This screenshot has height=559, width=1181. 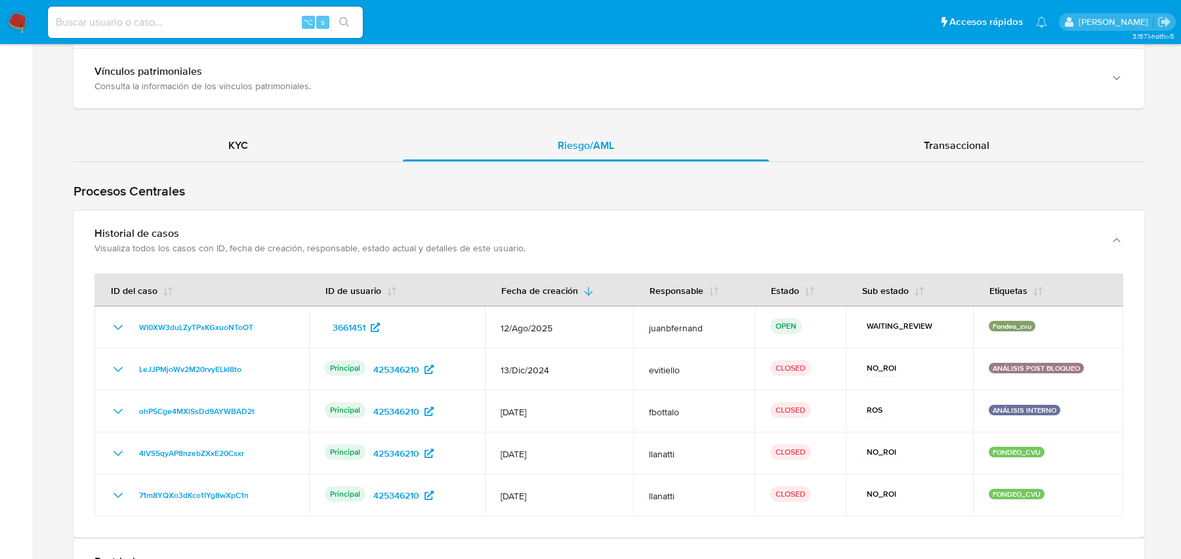 I want to click on p: juan.calo@mercadolibre.com, so click(x=1116, y=22).